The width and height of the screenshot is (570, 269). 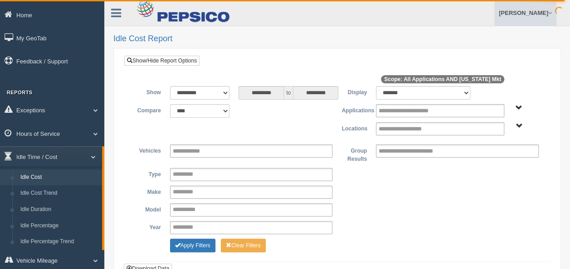 What do you see at coordinates (148, 174) in the screenshot?
I see `label: Type` at bounding box center [148, 174].